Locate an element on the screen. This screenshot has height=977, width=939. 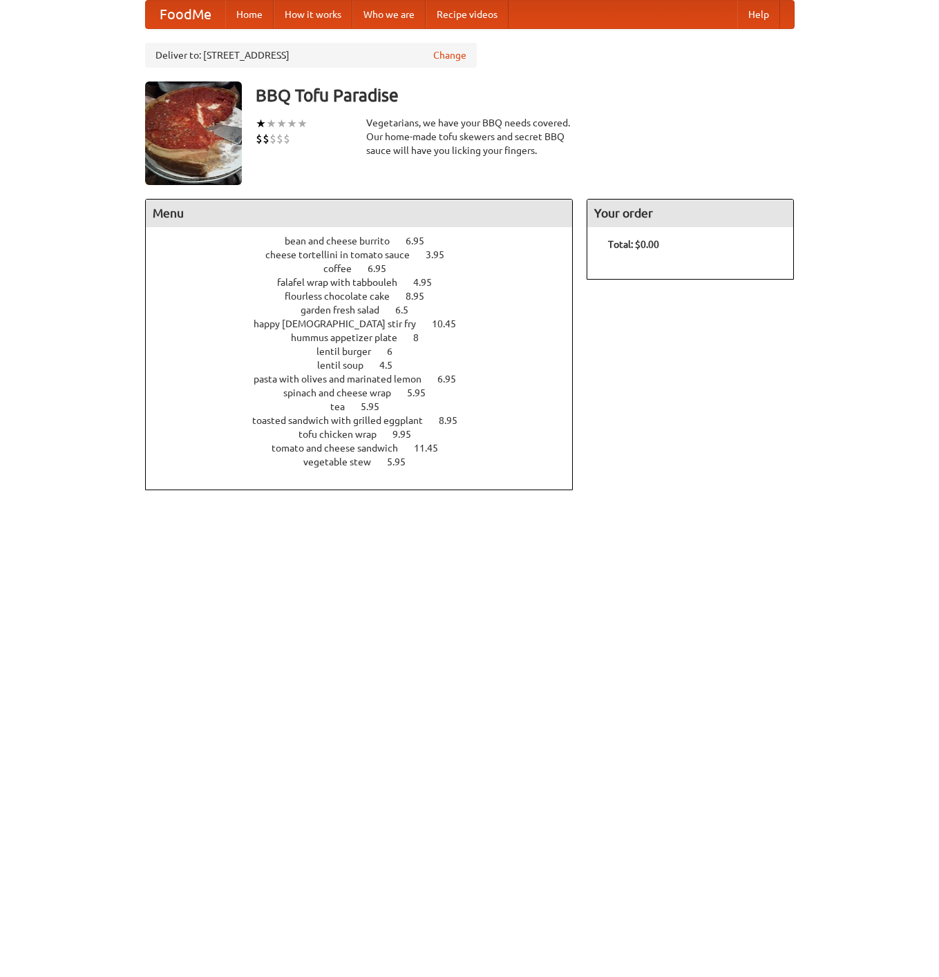
span: tea is located at coordinates (344, 407).